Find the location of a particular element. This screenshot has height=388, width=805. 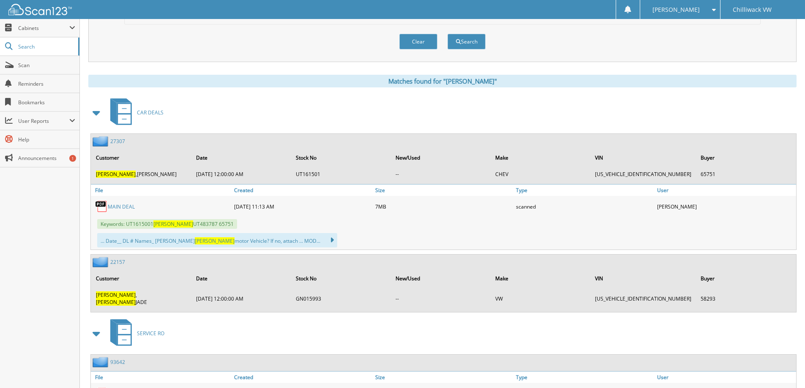

span: Chilliwack VW is located at coordinates (752, 10).